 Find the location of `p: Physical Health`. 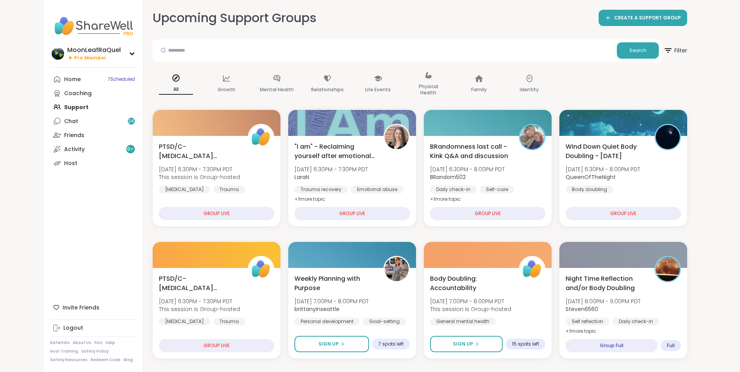

p: Physical Health is located at coordinates (429, 90).